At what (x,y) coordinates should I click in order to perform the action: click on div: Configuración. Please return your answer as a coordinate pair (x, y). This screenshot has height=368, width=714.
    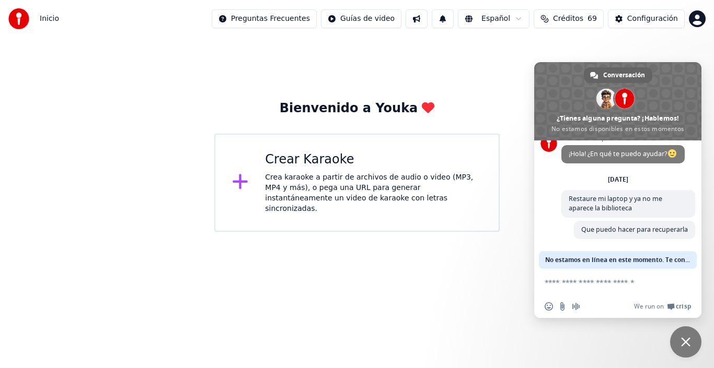
    Looking at the image, I should click on (652, 19).